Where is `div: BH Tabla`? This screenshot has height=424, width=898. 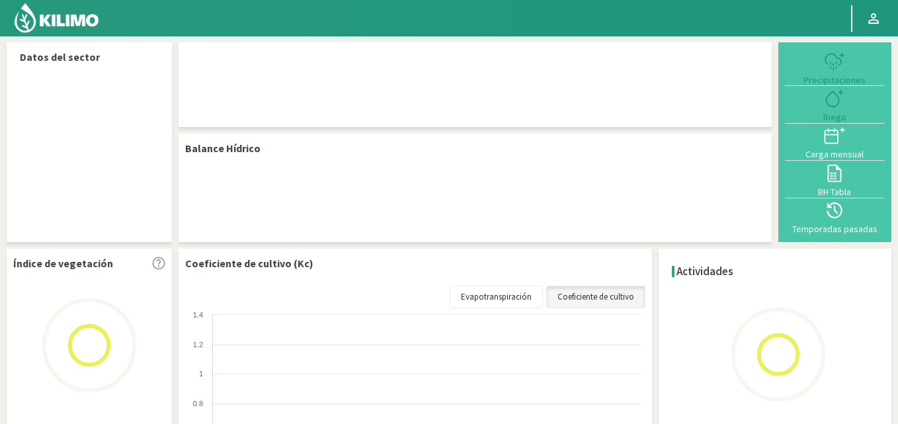 div: BH Tabla is located at coordinates (835, 192).